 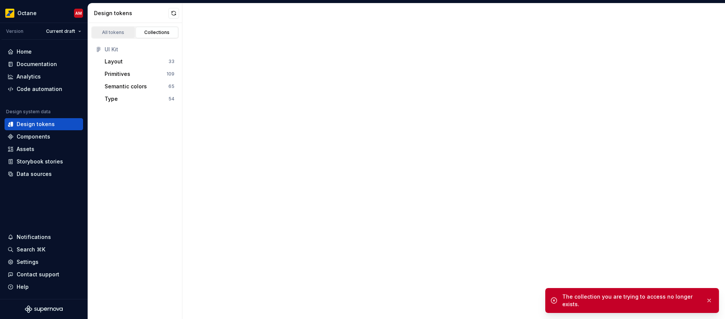 What do you see at coordinates (44, 13) in the screenshot?
I see `button: OctaneAM` at bounding box center [44, 13].